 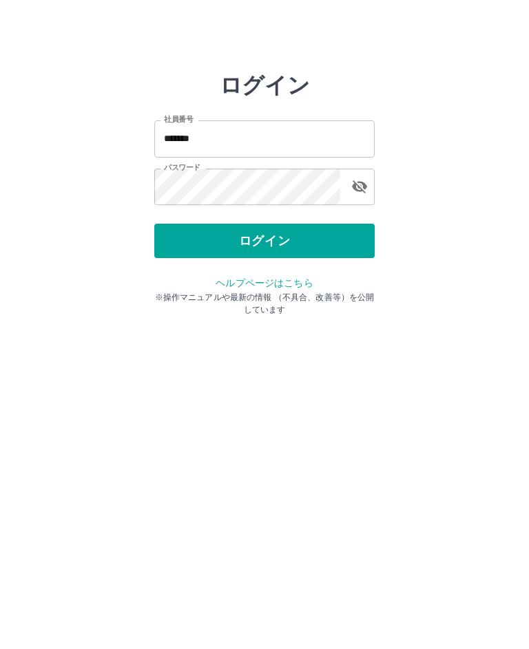 I want to click on label: 社員番号, so click(x=178, y=134).